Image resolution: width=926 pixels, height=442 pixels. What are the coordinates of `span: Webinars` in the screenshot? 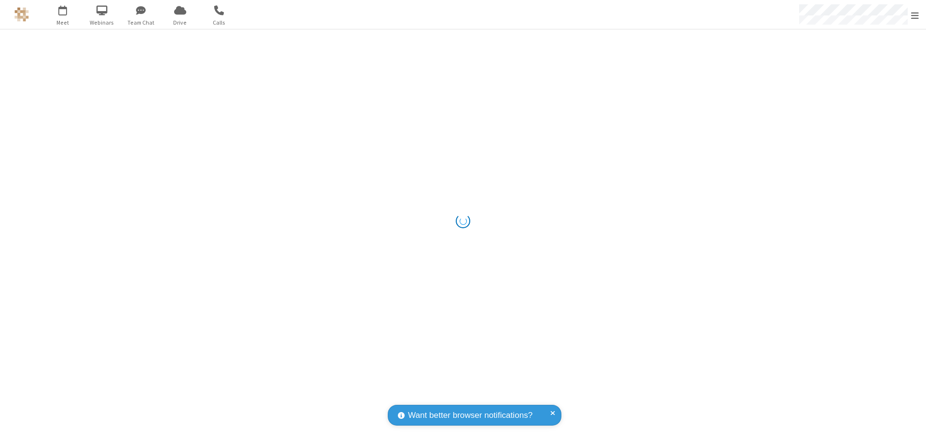 It's located at (102, 23).